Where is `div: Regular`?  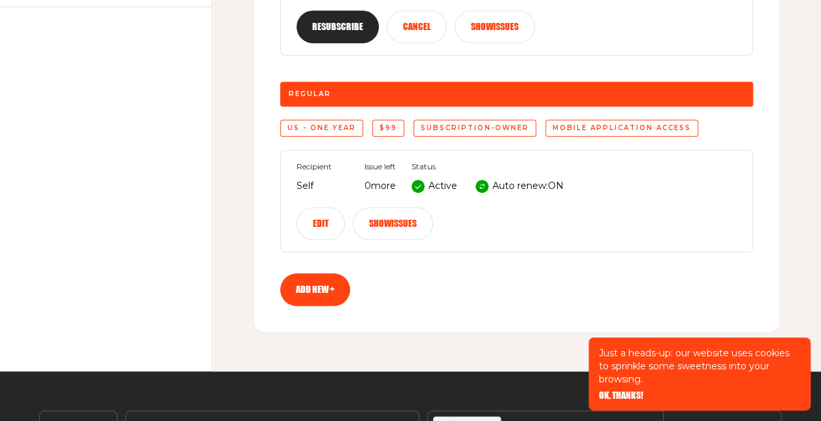
div: Regular is located at coordinates (517, 94).